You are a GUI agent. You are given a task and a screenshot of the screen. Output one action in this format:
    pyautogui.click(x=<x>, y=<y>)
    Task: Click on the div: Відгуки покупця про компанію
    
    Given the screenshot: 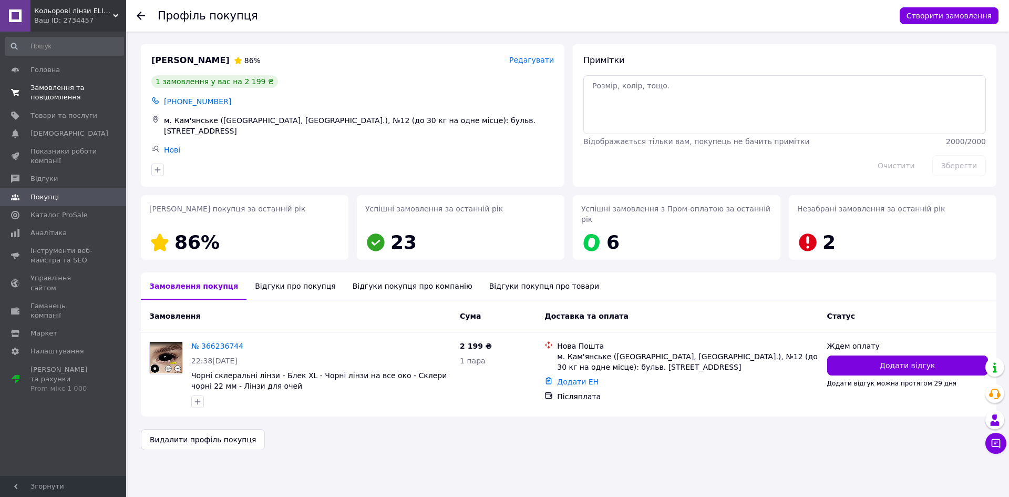 What is the action you would take?
    pyautogui.click(x=413, y=286)
    